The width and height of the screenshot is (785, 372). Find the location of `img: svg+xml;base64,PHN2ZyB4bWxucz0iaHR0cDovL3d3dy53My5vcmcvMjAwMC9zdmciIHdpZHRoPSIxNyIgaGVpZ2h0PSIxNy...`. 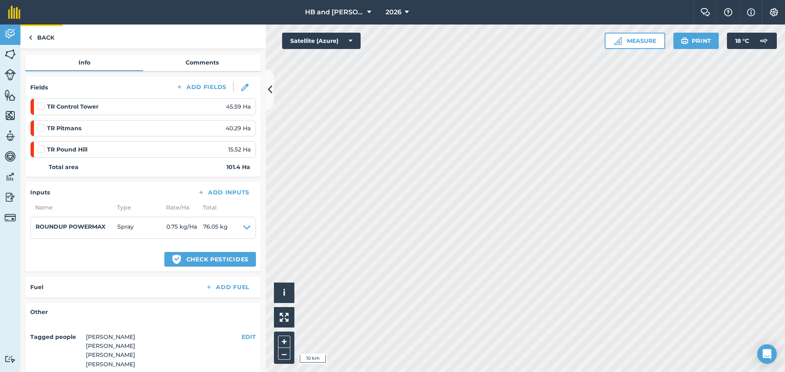

img: svg+xml;base64,PHN2ZyB4bWxucz0iaHR0cDovL3d3dy53My5vcmcvMjAwMC9zdmciIHdpZHRoPSIxNyIgaGVpZ2h0PSIxNy... is located at coordinates (751, 12).